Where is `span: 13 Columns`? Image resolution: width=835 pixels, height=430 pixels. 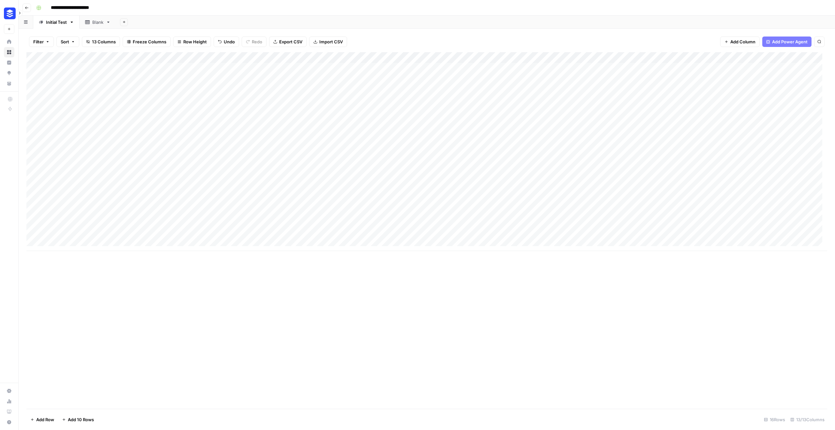
span: 13 Columns is located at coordinates (104, 42).